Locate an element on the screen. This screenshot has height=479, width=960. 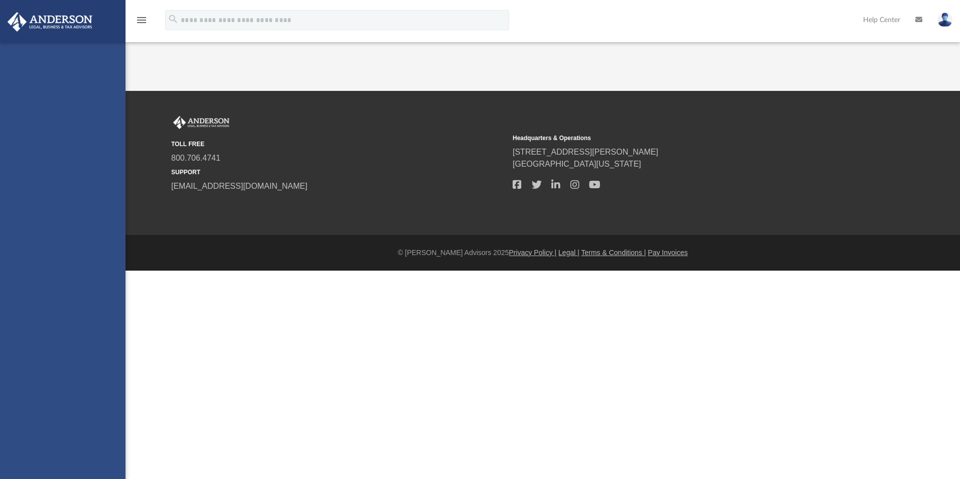
small: Headquarters & Operations is located at coordinates (680, 138).